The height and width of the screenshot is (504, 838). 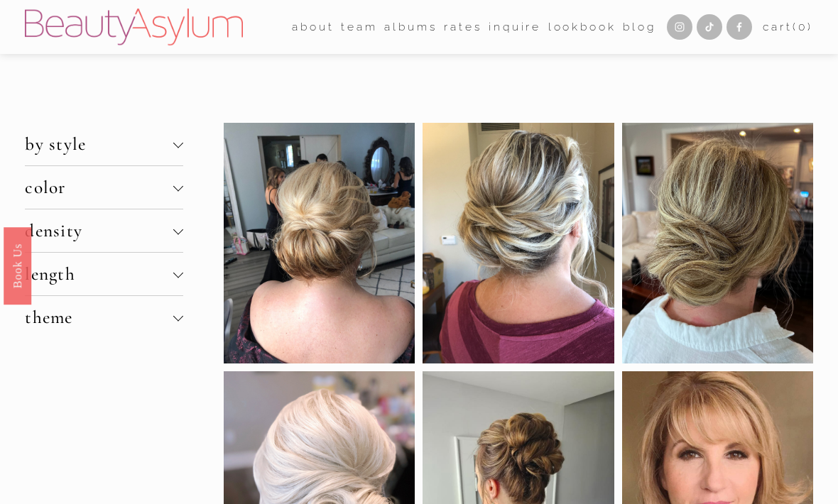 I want to click on a: Rates, so click(x=462, y=26).